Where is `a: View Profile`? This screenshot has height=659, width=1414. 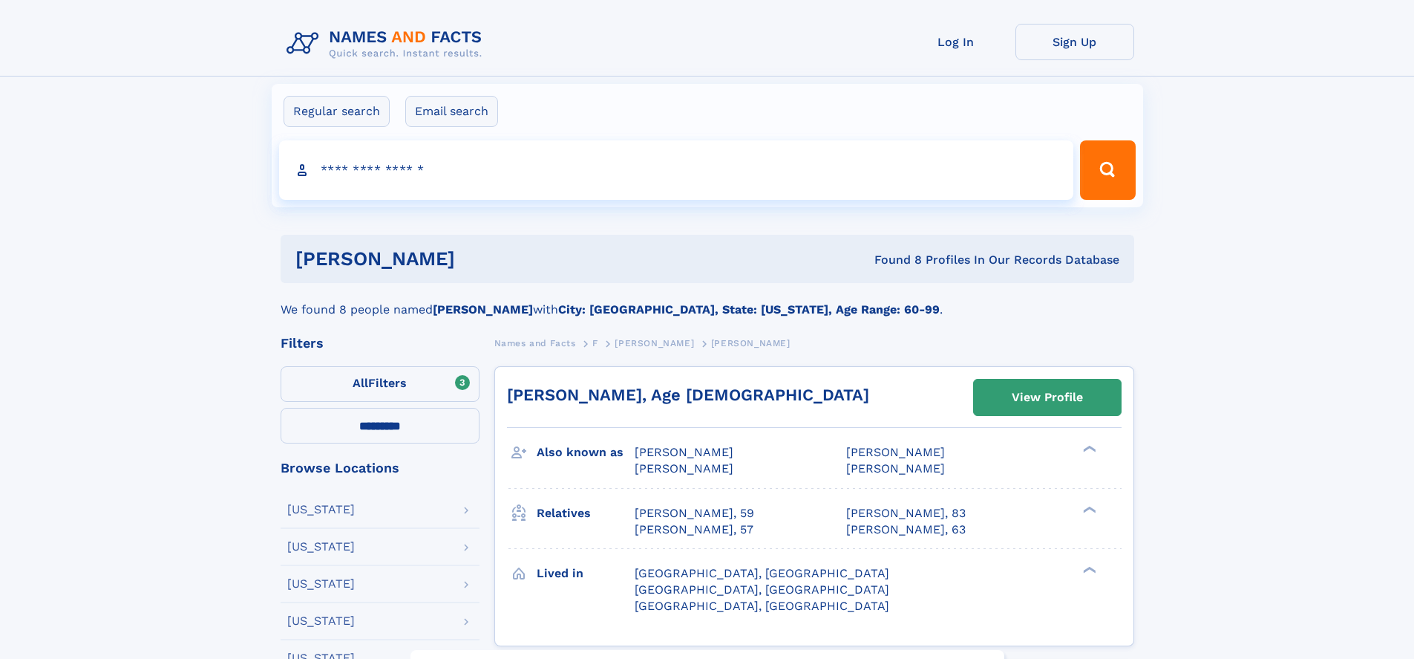 a: View Profile is located at coordinates (1048, 397).